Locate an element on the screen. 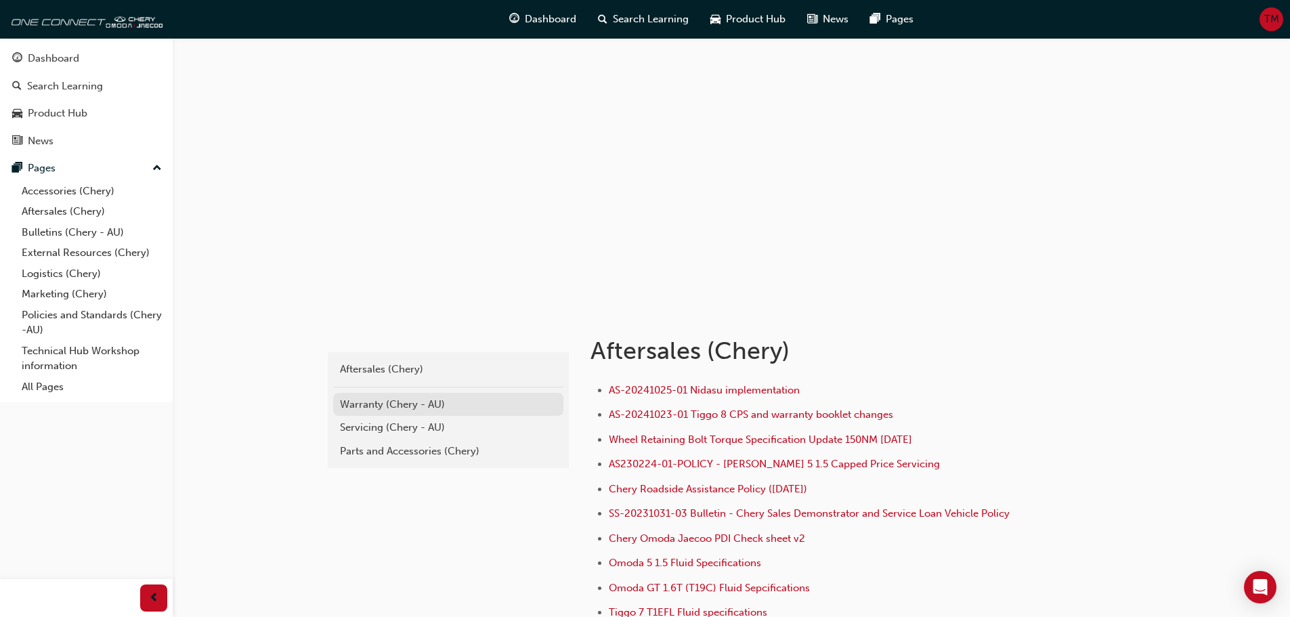 This screenshot has height=617, width=1290. div: Search Learning is located at coordinates (65, 86).